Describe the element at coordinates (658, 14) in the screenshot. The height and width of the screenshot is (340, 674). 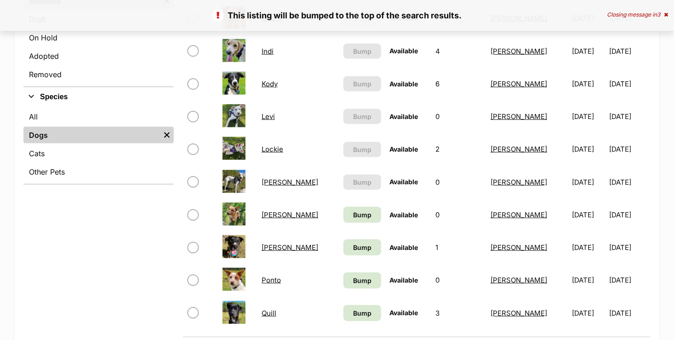
I see `span: 3` at that location.